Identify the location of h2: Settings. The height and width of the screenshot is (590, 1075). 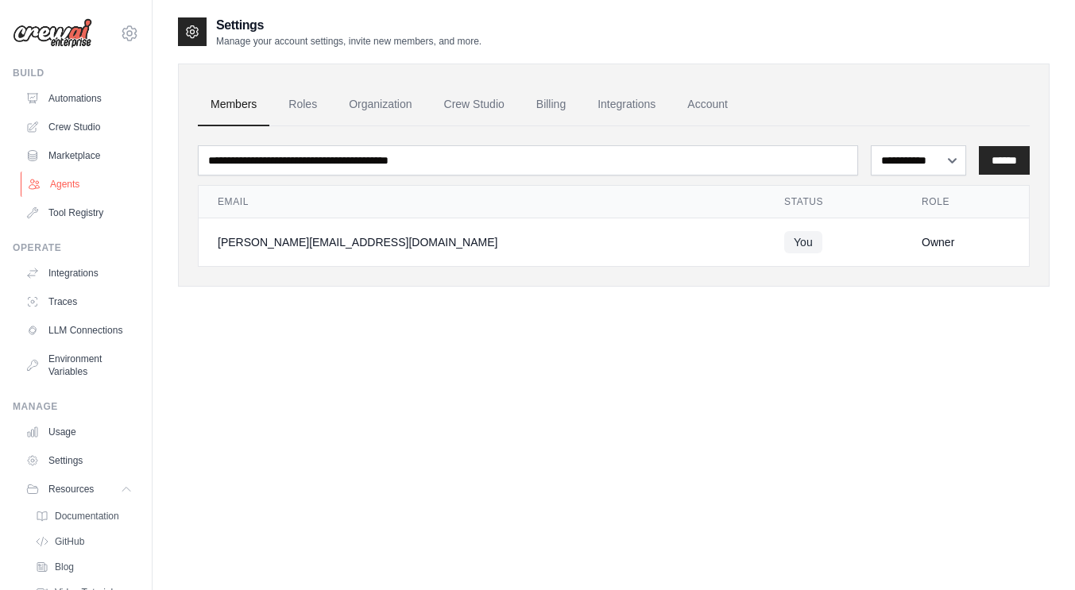
(349, 25).